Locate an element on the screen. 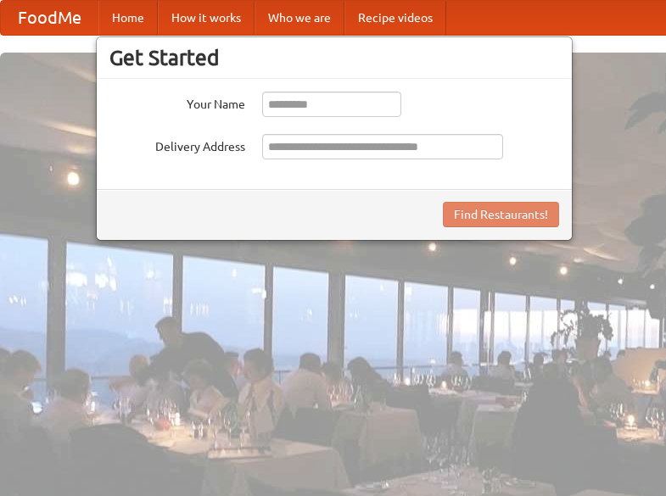 This screenshot has height=496, width=666. a: Recipe videos is located at coordinates (395, 18).